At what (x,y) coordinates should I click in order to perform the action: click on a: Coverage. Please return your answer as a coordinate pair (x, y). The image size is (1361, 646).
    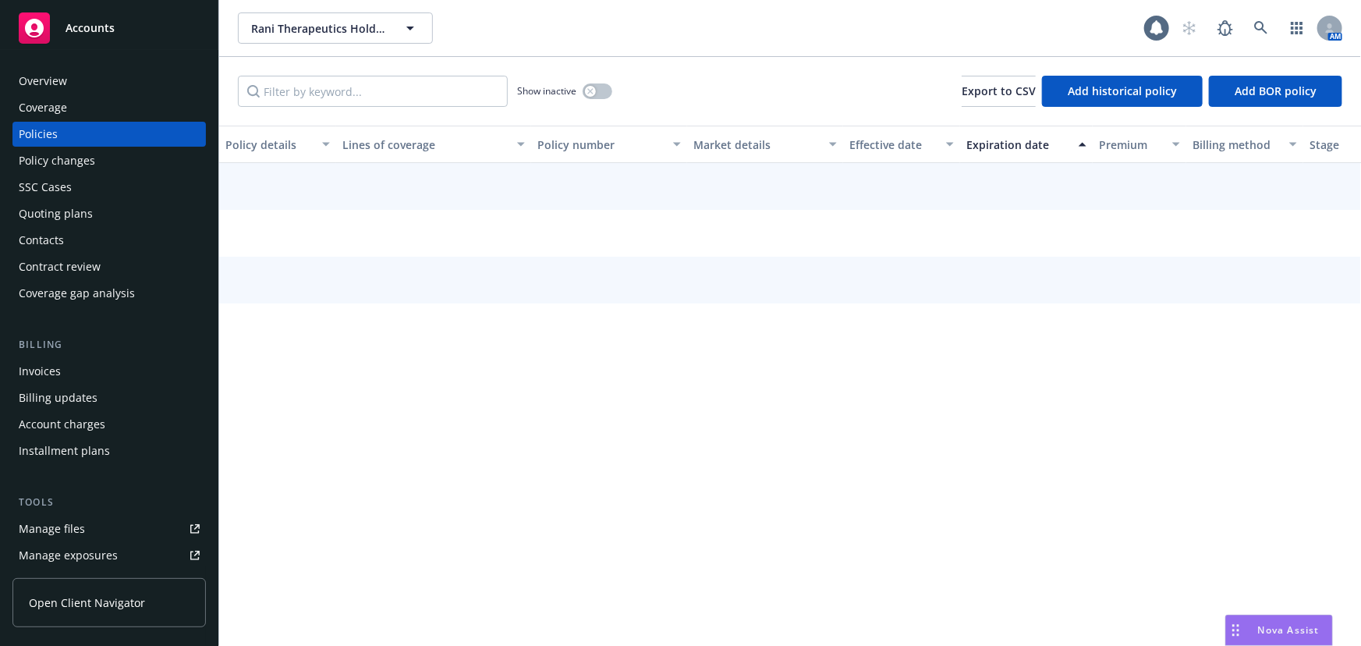
    Looking at the image, I should click on (109, 108).